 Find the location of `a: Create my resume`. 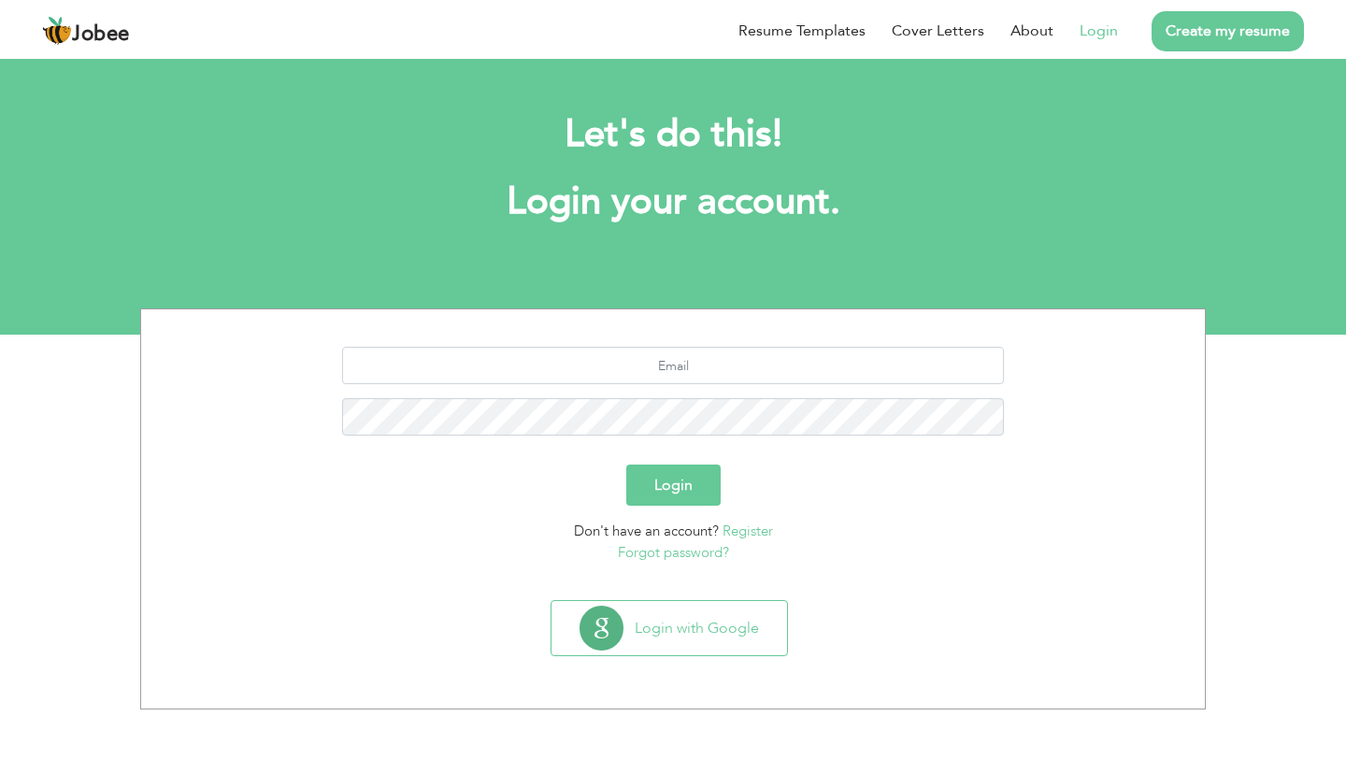

a: Create my resume is located at coordinates (1227, 31).